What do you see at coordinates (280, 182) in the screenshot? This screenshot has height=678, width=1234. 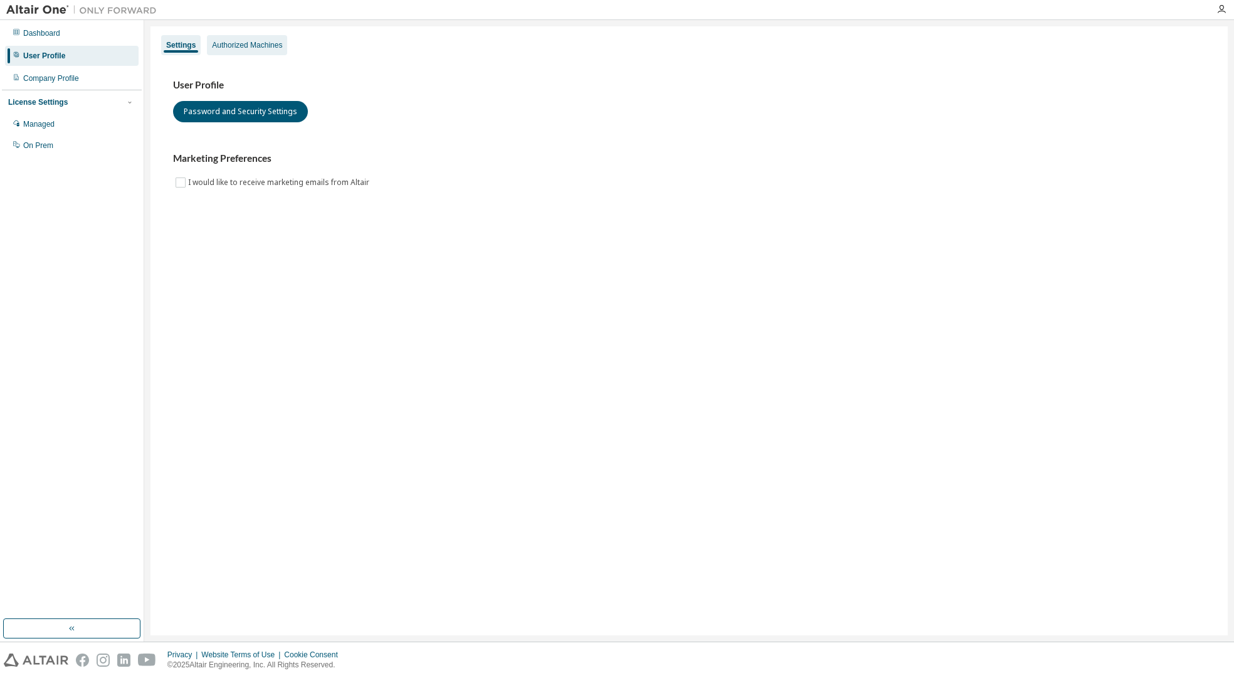 I see `label: I would like to receive marketing emails from Altair` at bounding box center [280, 182].